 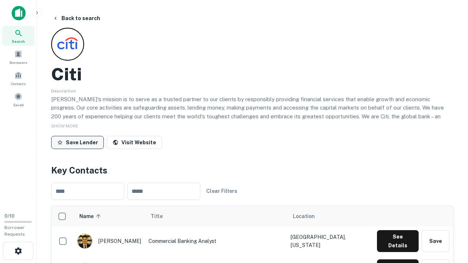 I want to click on span: Name, so click(x=91, y=216).